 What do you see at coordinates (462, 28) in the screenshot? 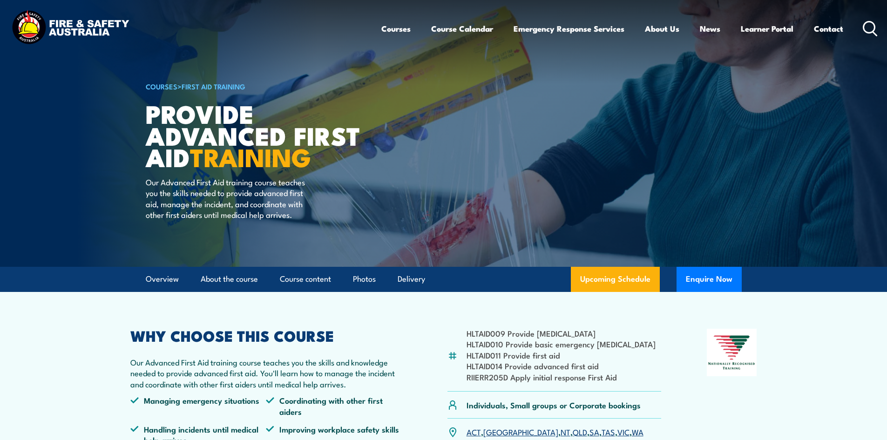
I see `a: Course Calendar` at bounding box center [462, 28].